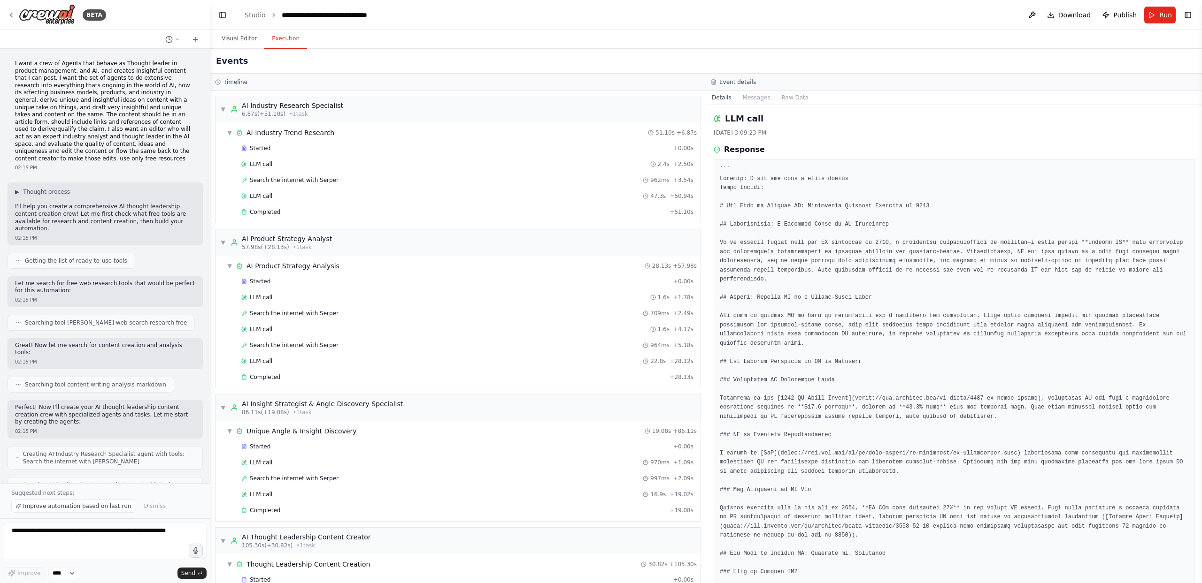 This screenshot has height=583, width=1202. Describe the element at coordinates (658, 565) in the screenshot. I see `span: 30.82s` at that location.